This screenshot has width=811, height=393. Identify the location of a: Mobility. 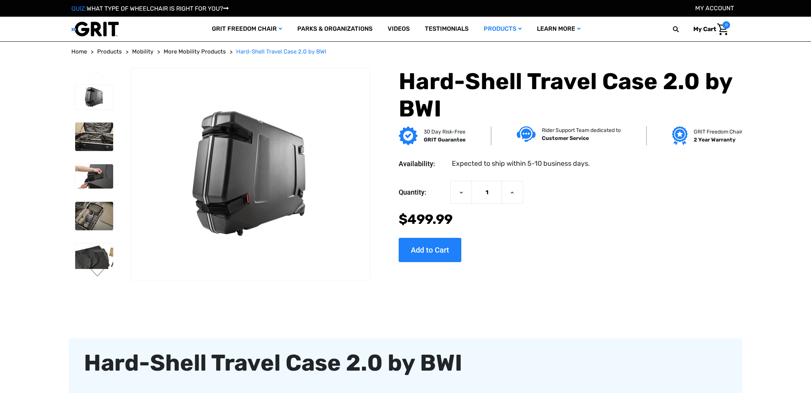
(143, 52).